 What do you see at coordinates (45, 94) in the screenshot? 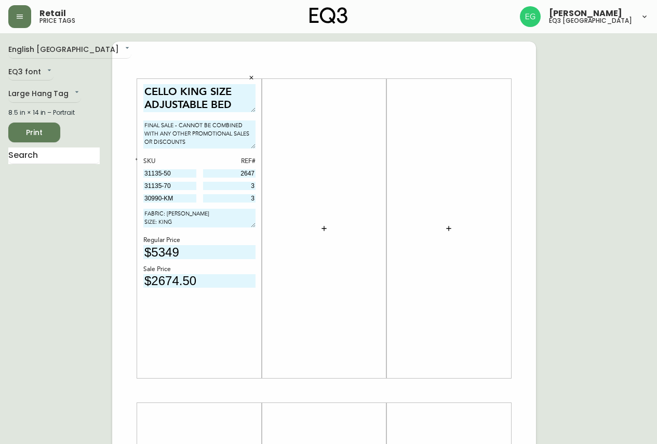
I see `div: Large Hang Tag` at bounding box center [45, 94].